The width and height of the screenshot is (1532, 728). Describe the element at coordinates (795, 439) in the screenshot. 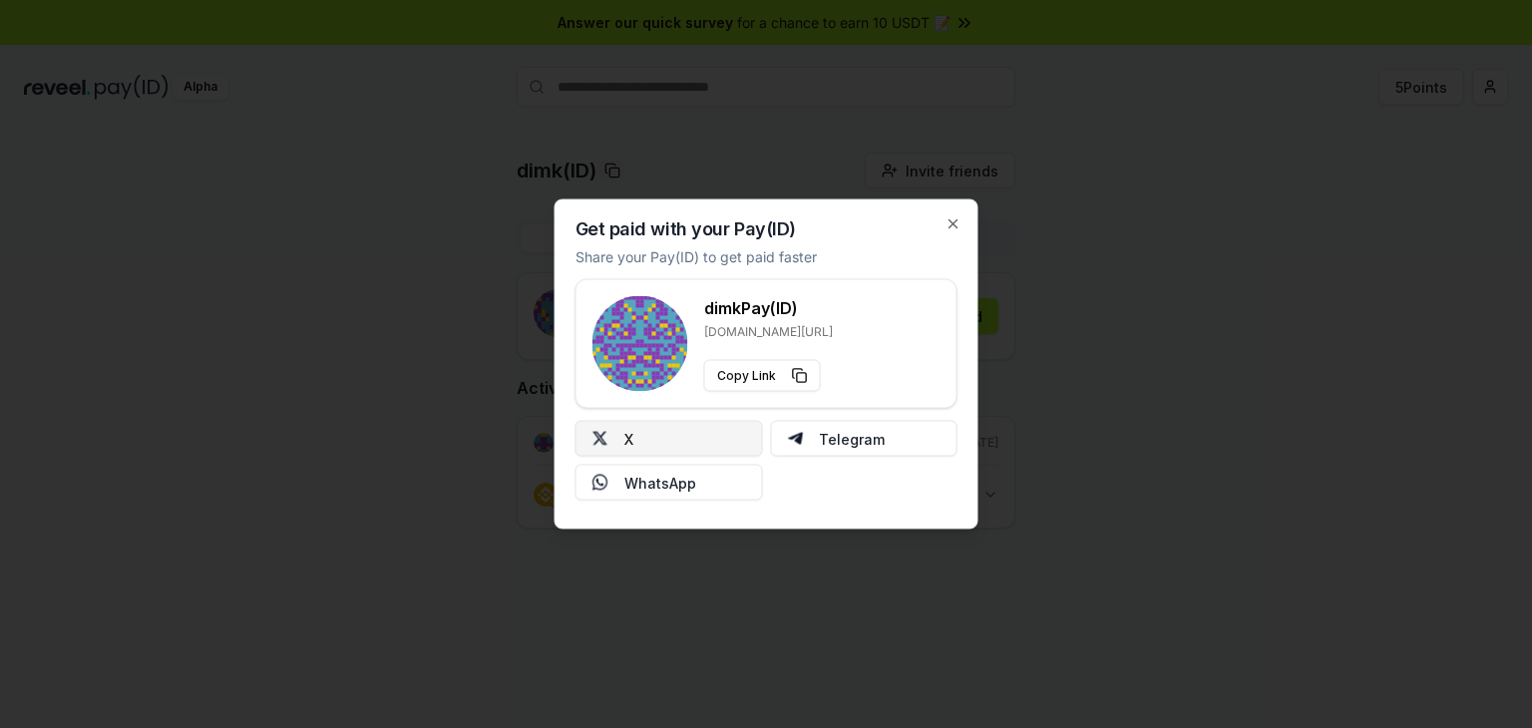

I see `img: Telegram` at that location.